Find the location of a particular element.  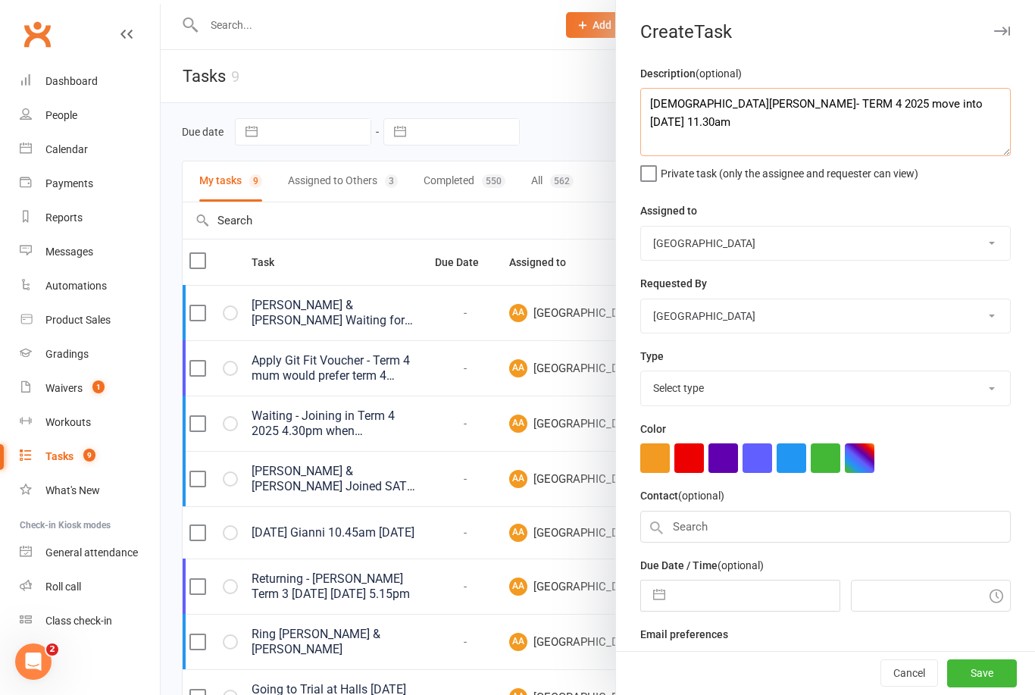

div: What's New is located at coordinates (73, 490).